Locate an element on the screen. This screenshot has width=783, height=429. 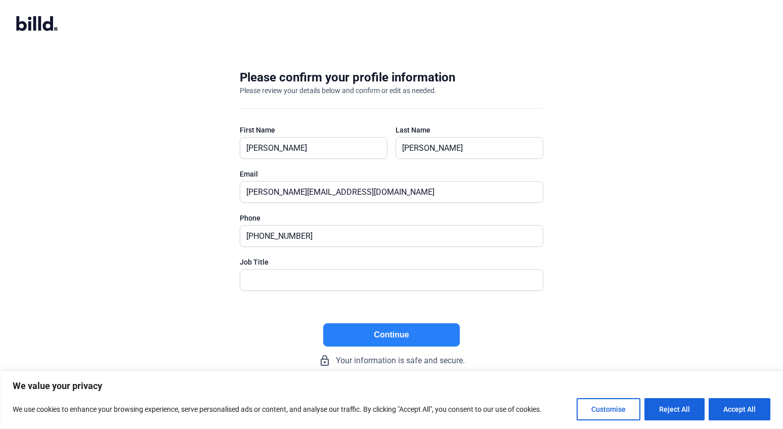
div: Email is located at coordinates (391, 174).